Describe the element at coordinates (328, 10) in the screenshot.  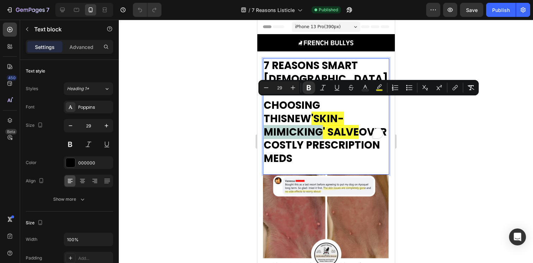
I see `span: Published` at that location.